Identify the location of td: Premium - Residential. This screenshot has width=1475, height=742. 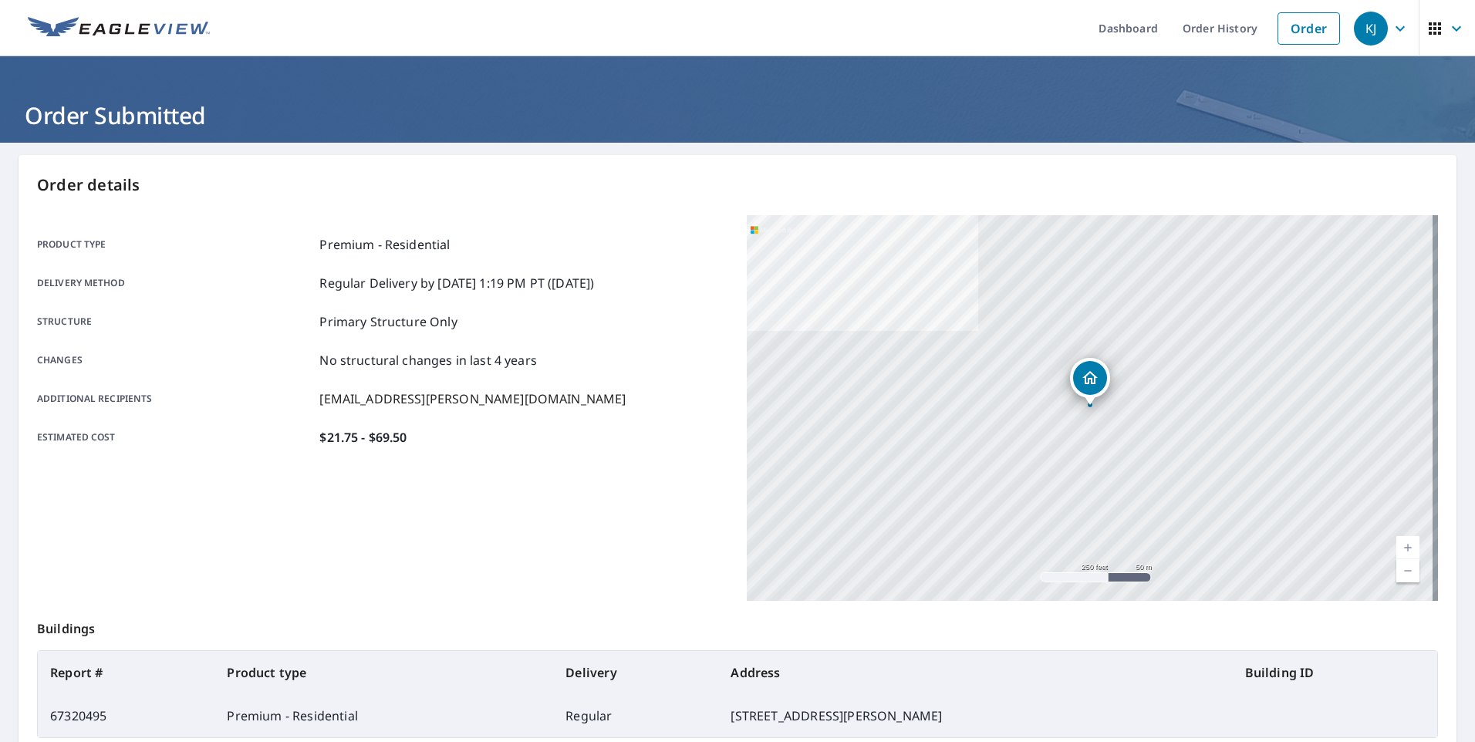
(383, 716).